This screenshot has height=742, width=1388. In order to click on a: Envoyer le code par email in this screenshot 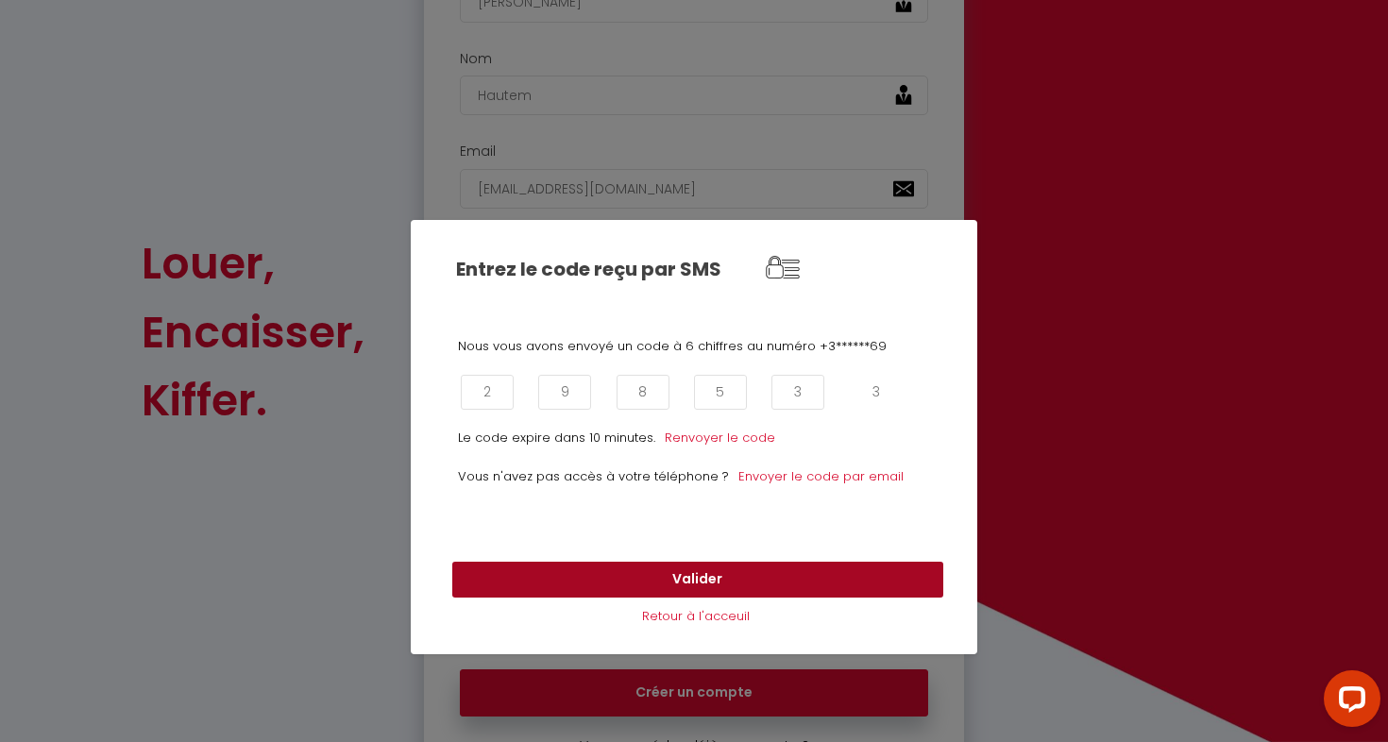, I will do `click(821, 476)`.